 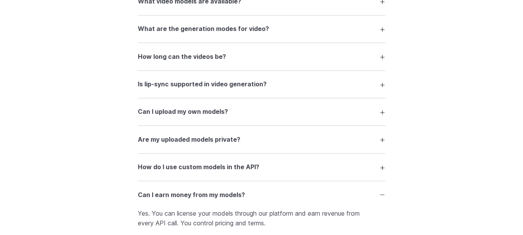 What do you see at coordinates (261, 29) in the screenshot?
I see `summary: What are the generation modes for video?` at bounding box center [261, 29].